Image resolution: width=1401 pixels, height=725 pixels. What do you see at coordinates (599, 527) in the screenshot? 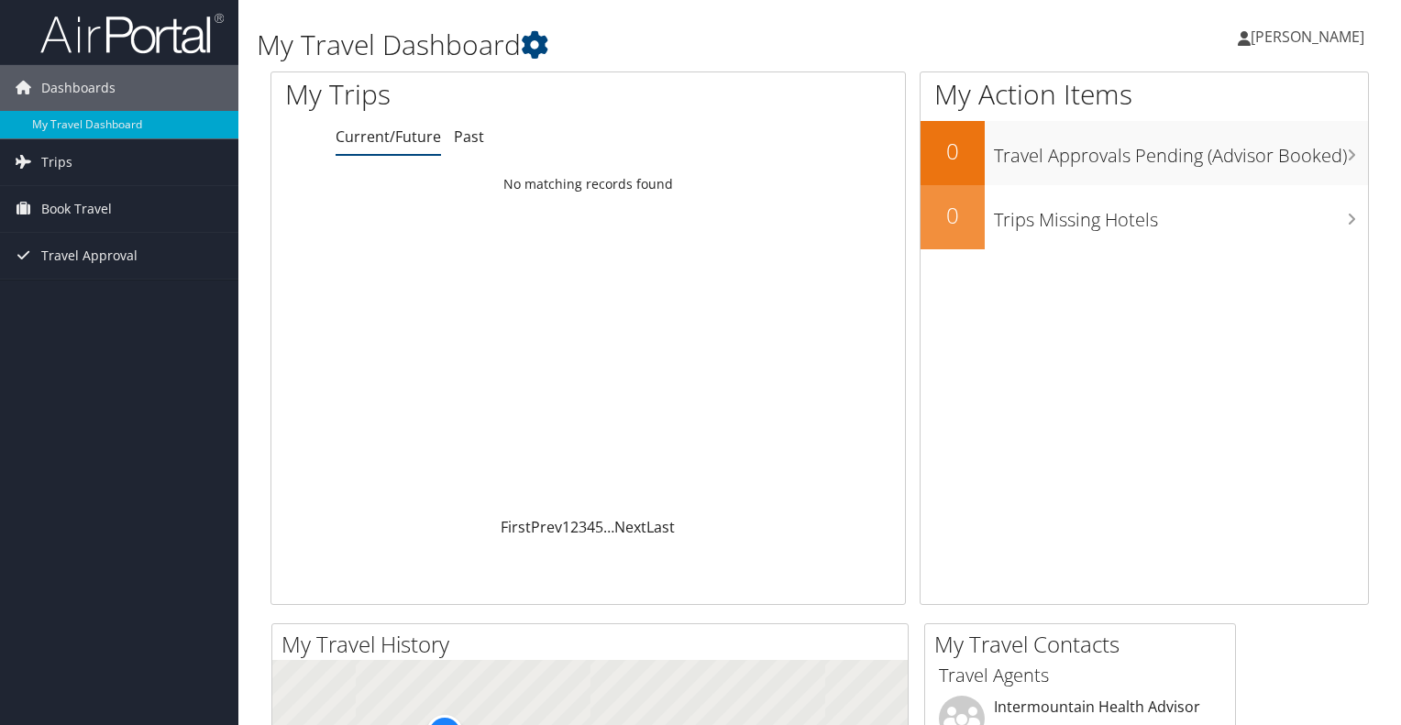
I see `a: 5` at bounding box center [599, 527].